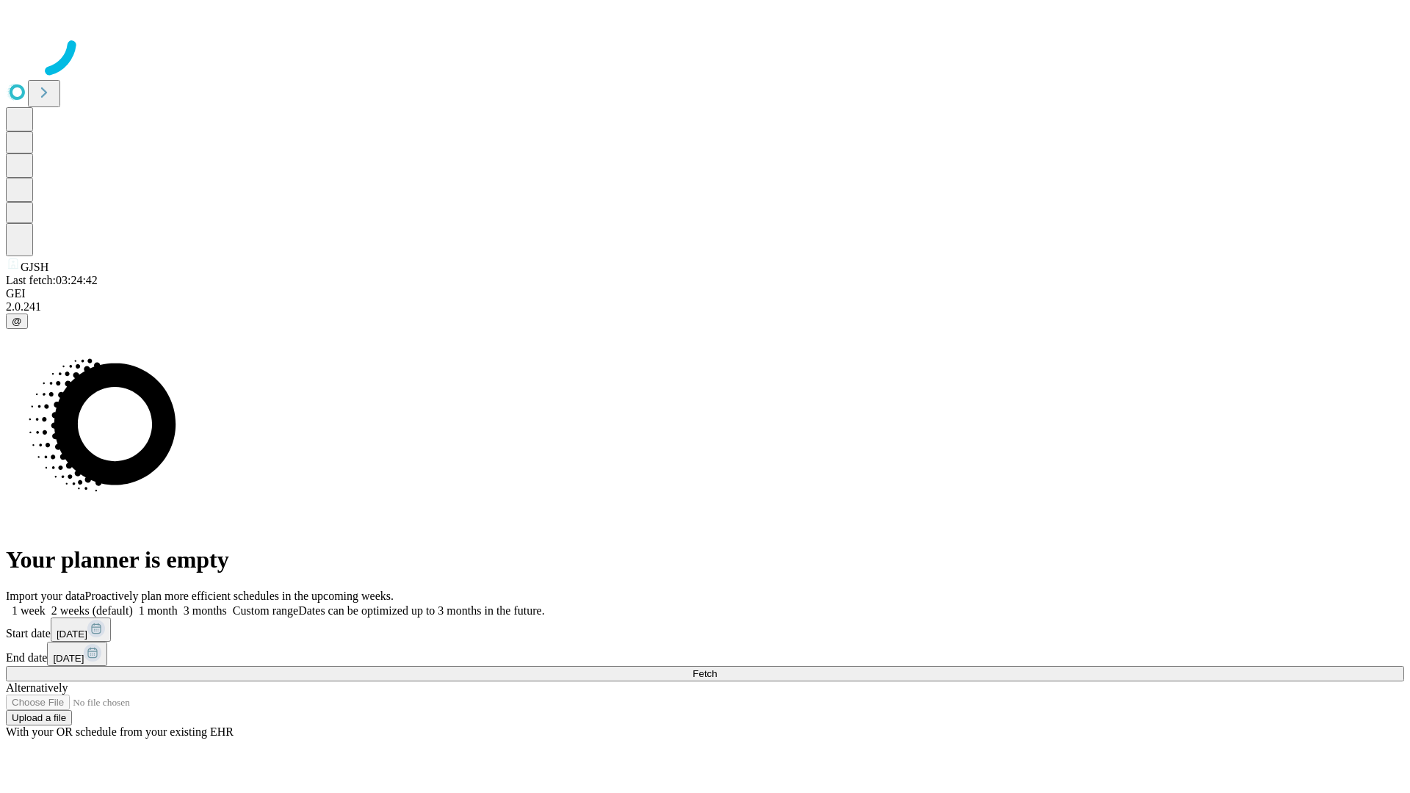 The image size is (1410, 793). What do you see at coordinates (120, 732) in the screenshot?
I see `span: With your OR schedule from your existing EHR` at bounding box center [120, 732].